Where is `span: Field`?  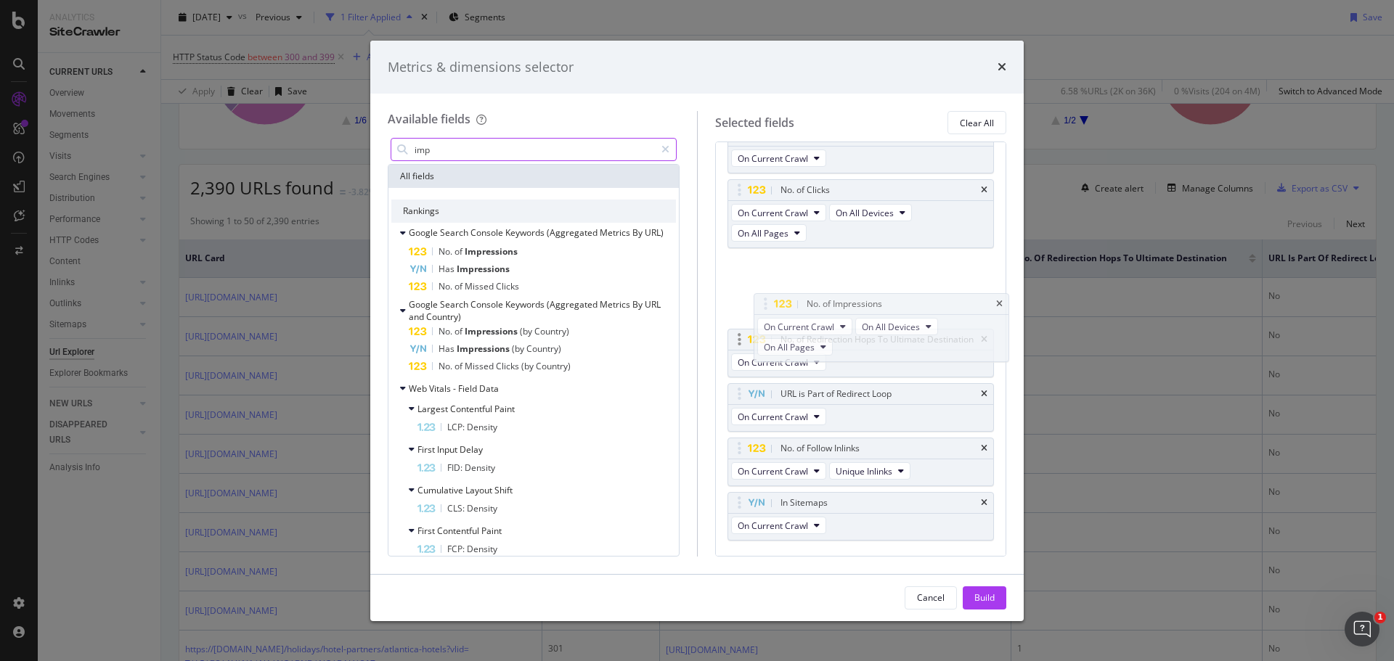 span: Field is located at coordinates (468, 388).